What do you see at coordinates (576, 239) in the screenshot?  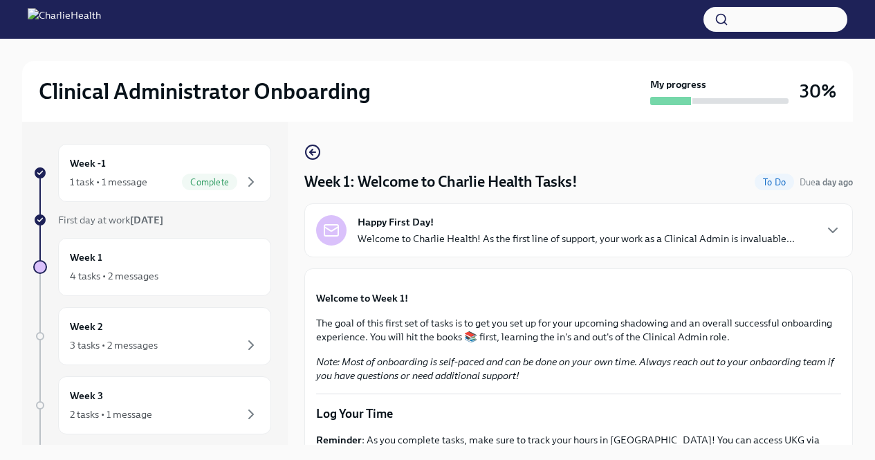 I see `p: Welcome to Charlie Health! As the first line of support, your work as a Clinical Admin is invalua...` at bounding box center [576, 239].